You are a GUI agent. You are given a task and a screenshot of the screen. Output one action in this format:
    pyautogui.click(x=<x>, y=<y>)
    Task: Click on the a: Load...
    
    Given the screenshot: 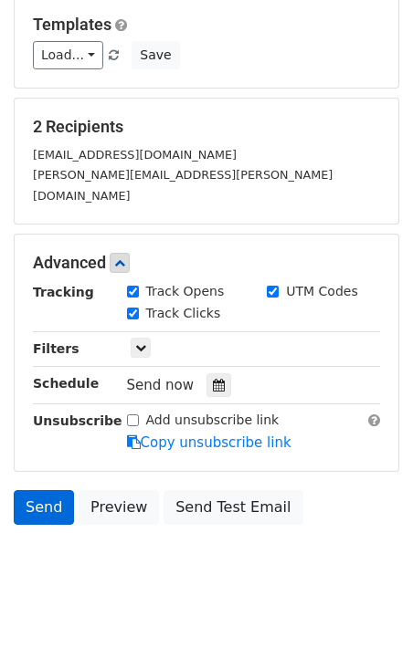 What is the action you would take?
    pyautogui.click(x=68, y=55)
    